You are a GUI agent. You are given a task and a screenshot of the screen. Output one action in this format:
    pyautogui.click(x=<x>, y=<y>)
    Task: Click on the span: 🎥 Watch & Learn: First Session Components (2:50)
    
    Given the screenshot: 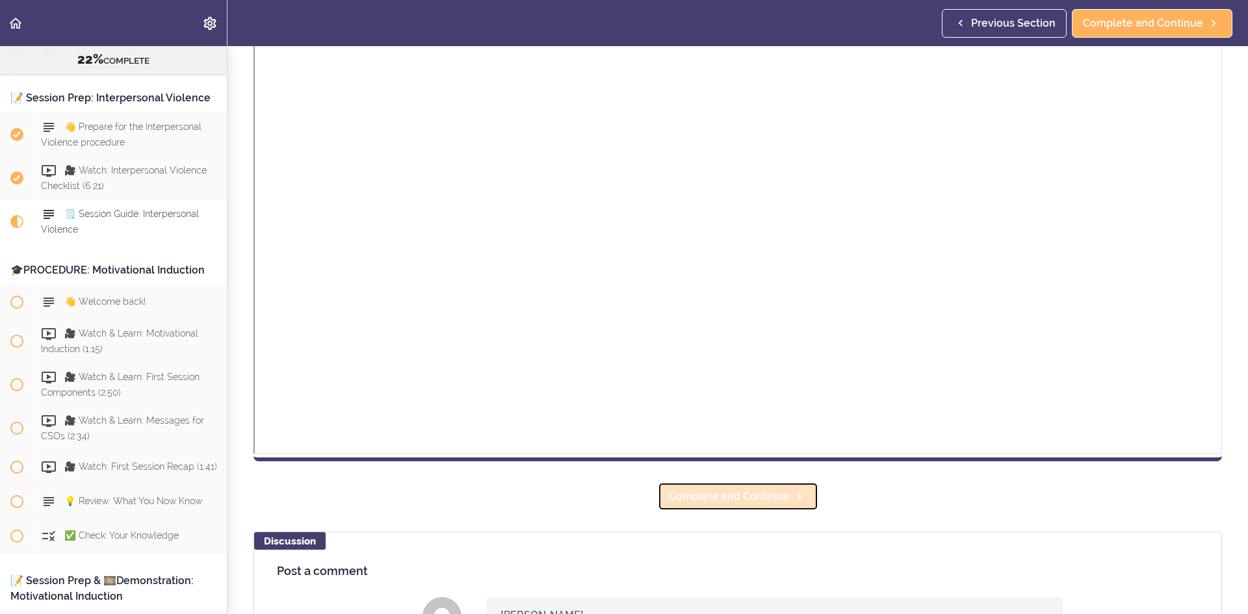 What is the action you would take?
    pyautogui.click(x=120, y=384)
    